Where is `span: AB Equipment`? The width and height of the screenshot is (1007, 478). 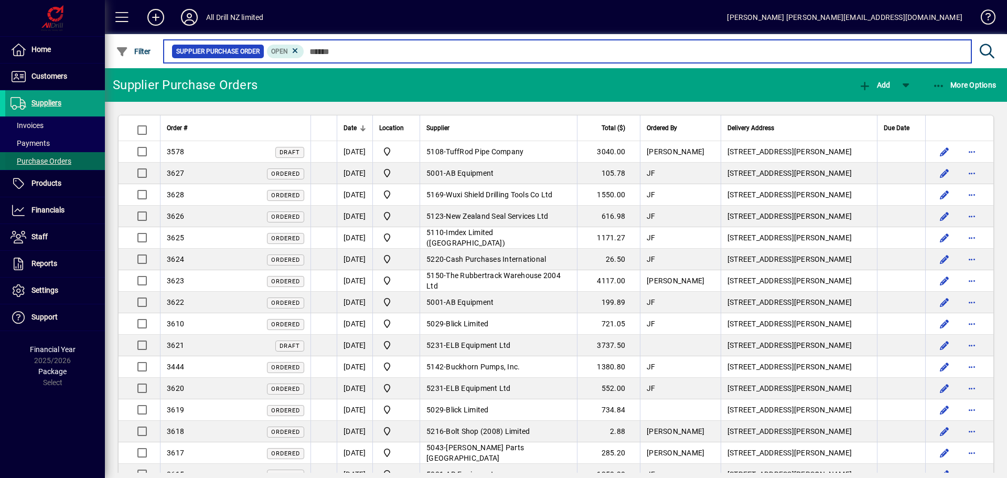
span: AB Equipment is located at coordinates (470, 173).